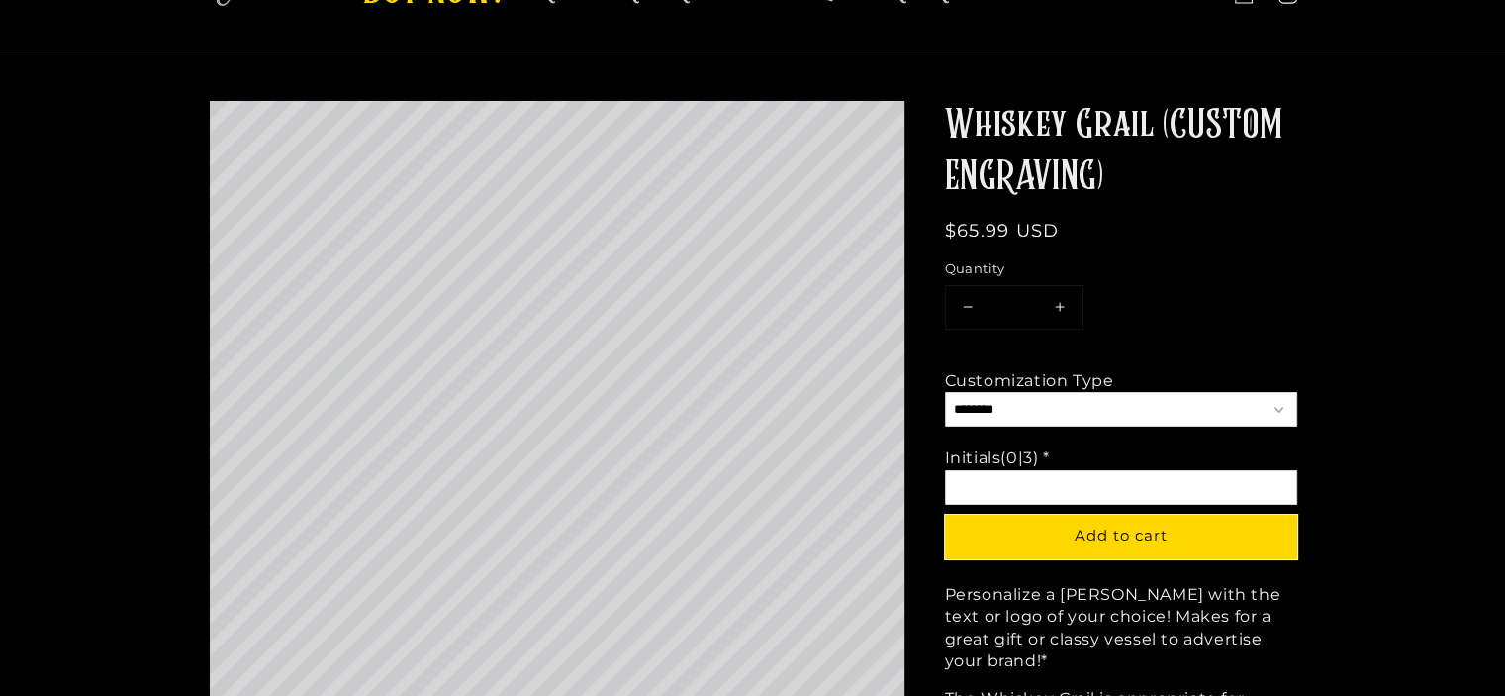  What do you see at coordinates (1002, 231) in the screenshot?
I see `span: $65.99 USD` at bounding box center [1002, 231].